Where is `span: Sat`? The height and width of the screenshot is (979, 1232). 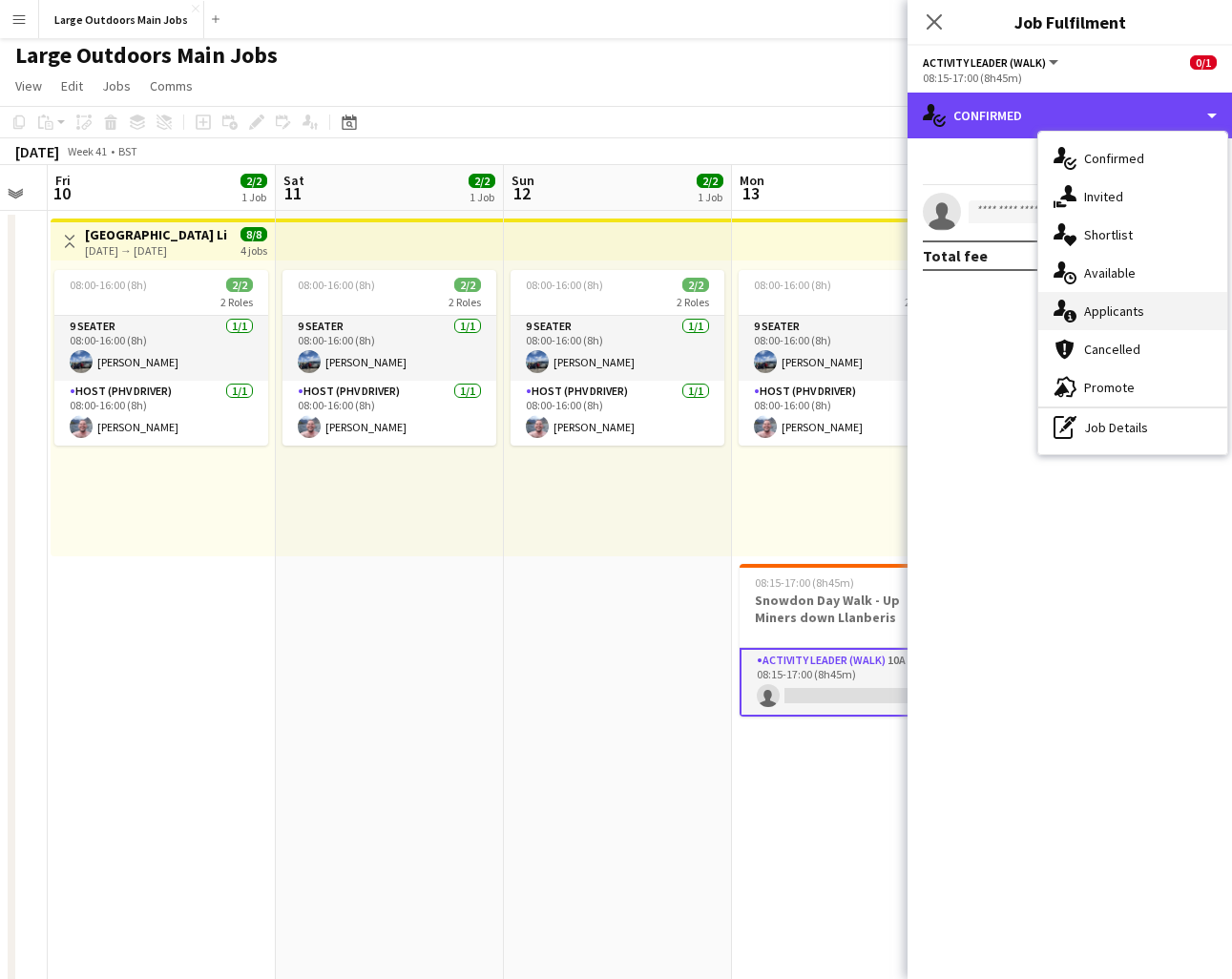
span: Sat is located at coordinates (294, 181).